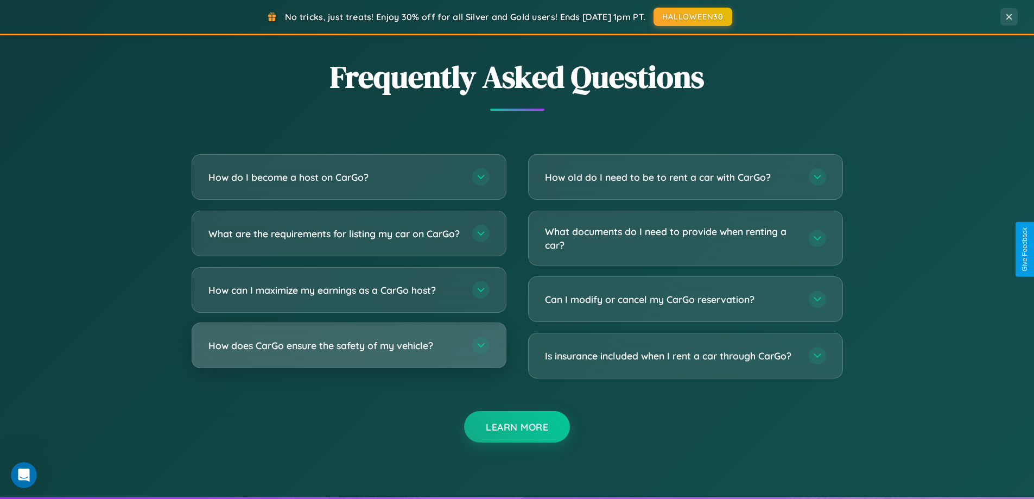 Image resolution: width=1034 pixels, height=499 pixels. What do you see at coordinates (671, 299) in the screenshot?
I see `h3: Can I modify or cancel my CarGo reservation?` at bounding box center [671, 299].